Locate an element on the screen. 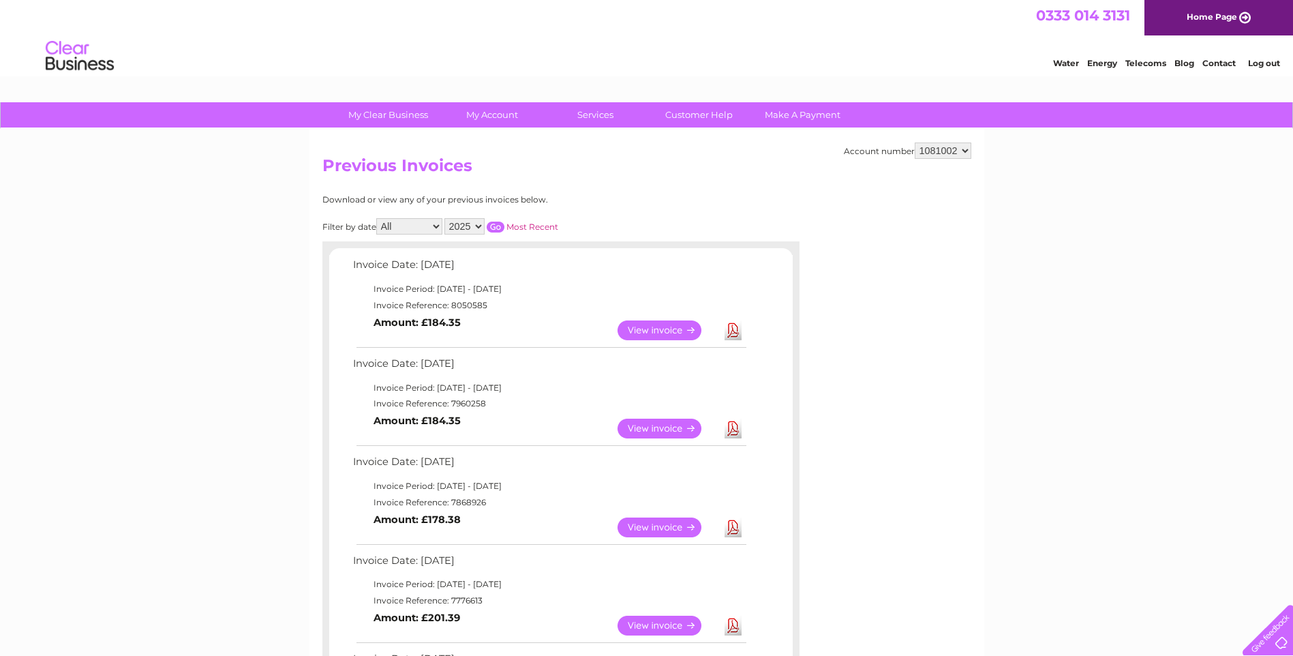 This screenshot has height=656, width=1293. a: My Clear Business is located at coordinates (388, 114).